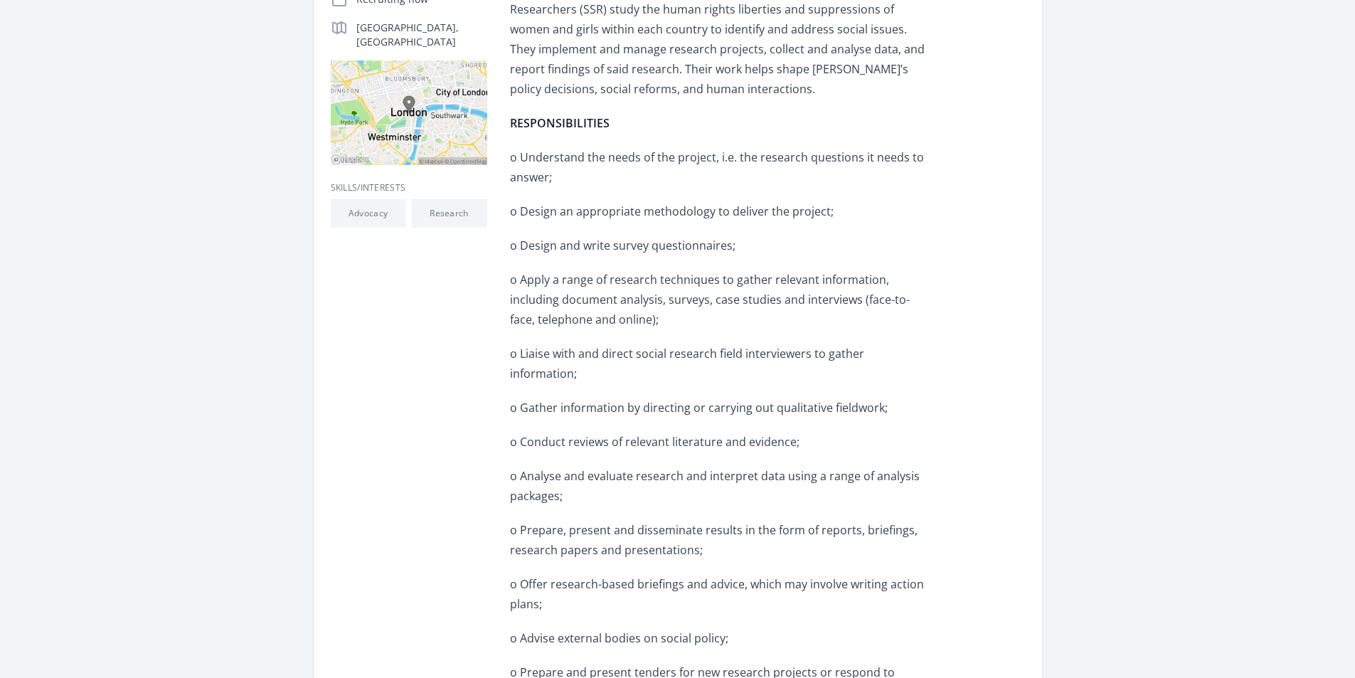 The image size is (1355, 678). Describe the element at coordinates (409, 188) in the screenshot. I see `h3: Skills/Interests` at that location.